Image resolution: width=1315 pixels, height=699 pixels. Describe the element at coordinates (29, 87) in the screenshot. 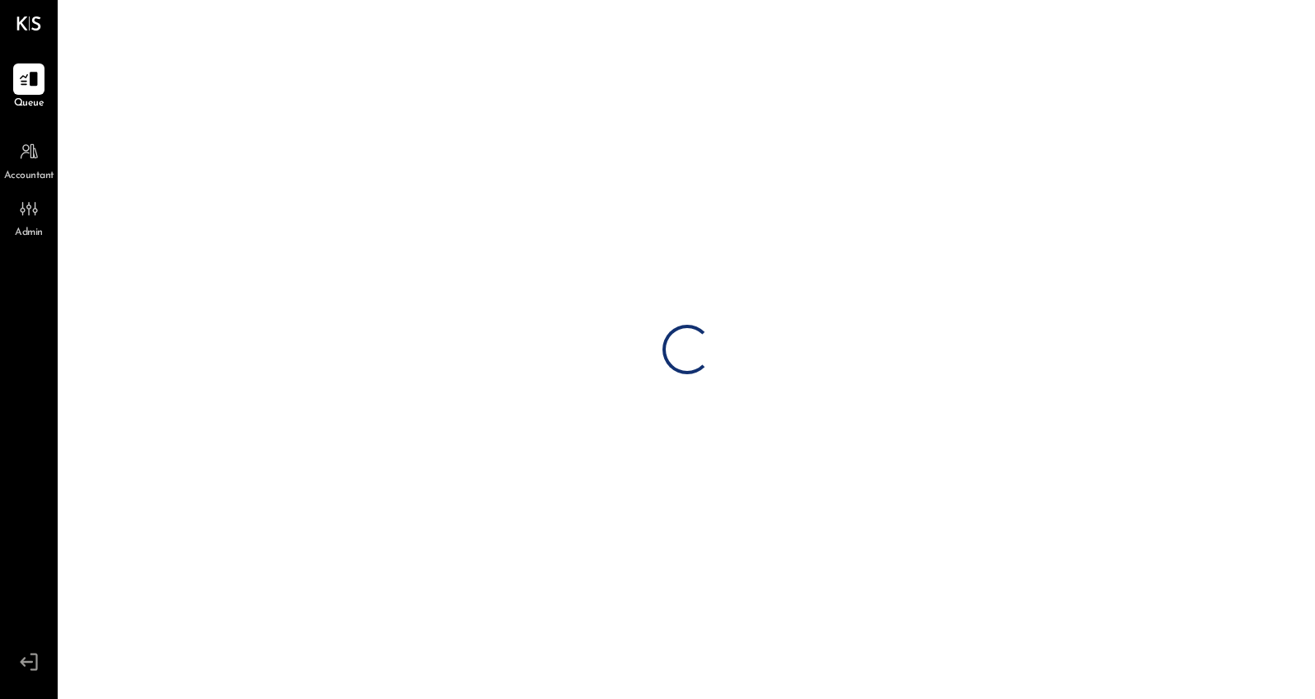

I see `a: Queue` at that location.